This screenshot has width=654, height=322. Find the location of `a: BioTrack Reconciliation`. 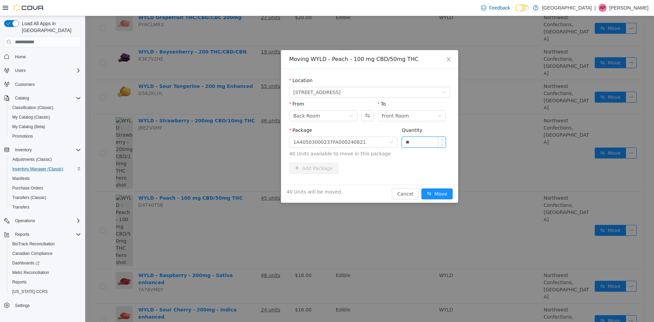

a: BioTrack Reconciliation is located at coordinates (33, 244).